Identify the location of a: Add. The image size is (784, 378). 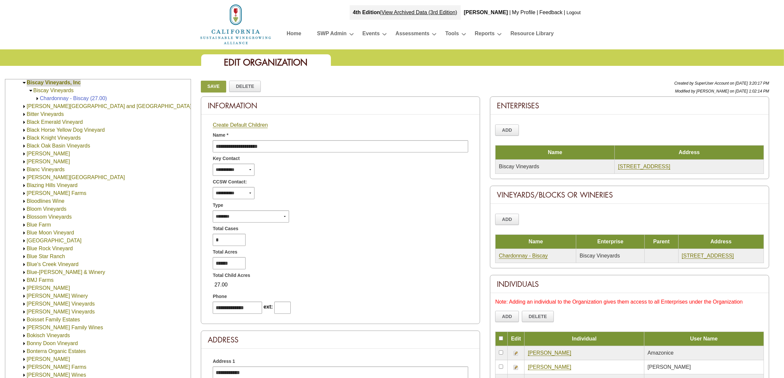
(507, 130).